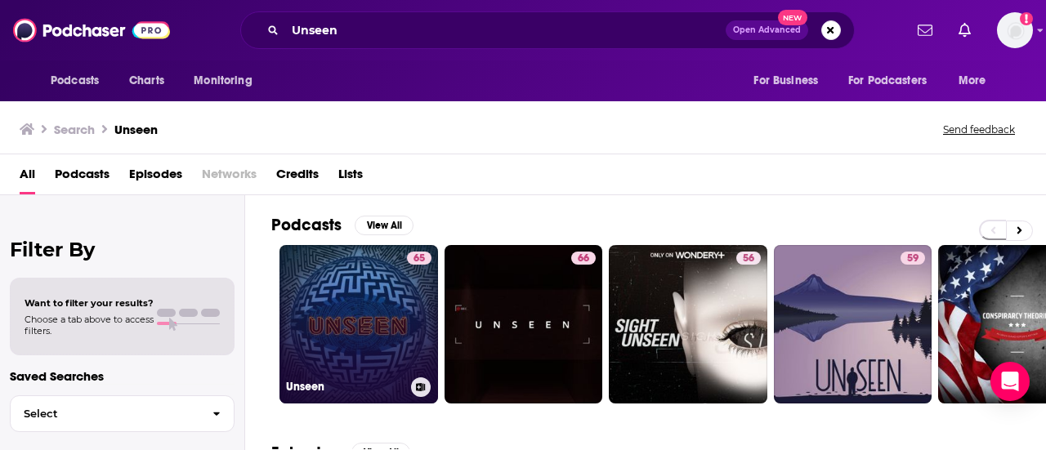  Describe the element at coordinates (155, 177) in the screenshot. I see `a: Episodes` at that location.